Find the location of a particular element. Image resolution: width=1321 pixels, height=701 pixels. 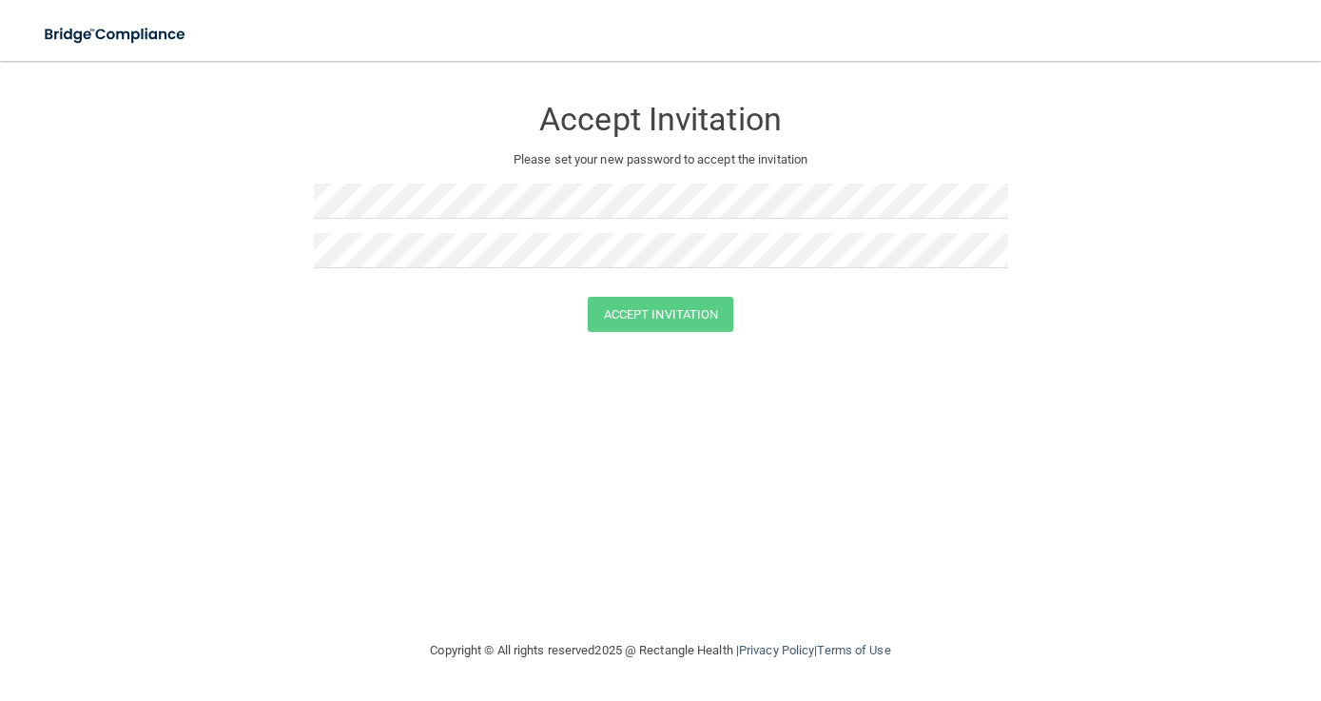

h3: Accept Invitation is located at coordinates (661, 119).